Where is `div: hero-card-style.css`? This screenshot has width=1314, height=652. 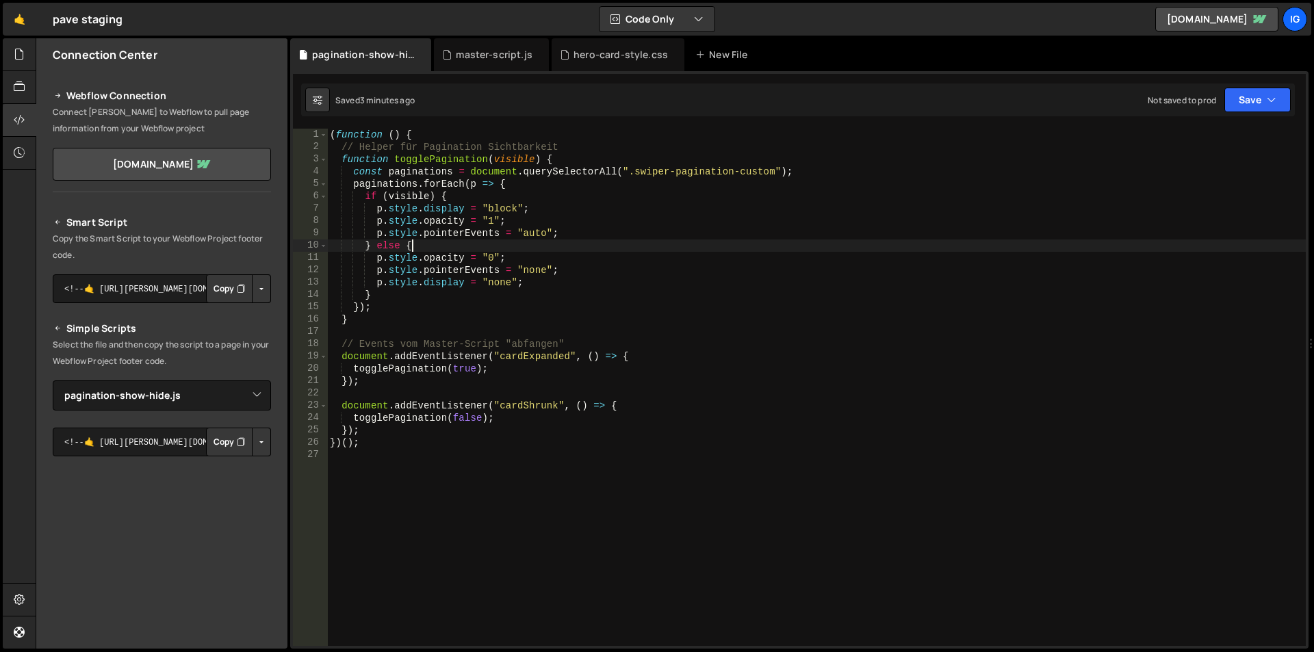 div: hero-card-style.css is located at coordinates (621, 55).